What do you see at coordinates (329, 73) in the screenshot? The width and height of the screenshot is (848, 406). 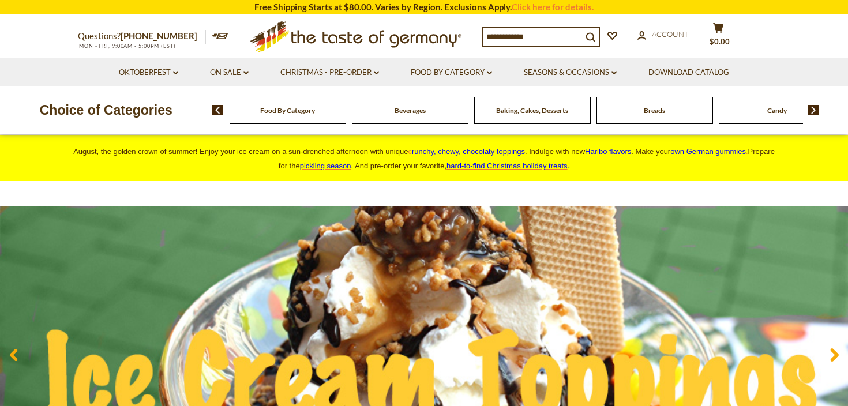 I see `a: Christmas - PRE-ORDER` at bounding box center [329, 73].